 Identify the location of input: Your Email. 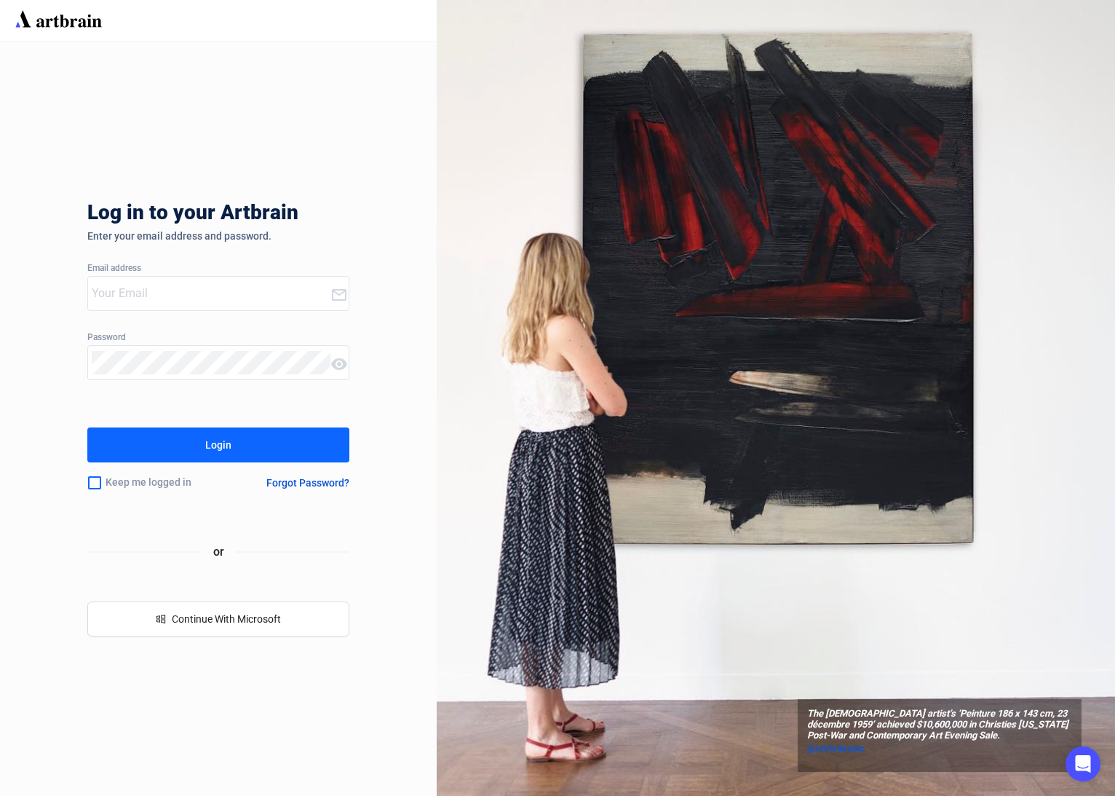
(211, 293).